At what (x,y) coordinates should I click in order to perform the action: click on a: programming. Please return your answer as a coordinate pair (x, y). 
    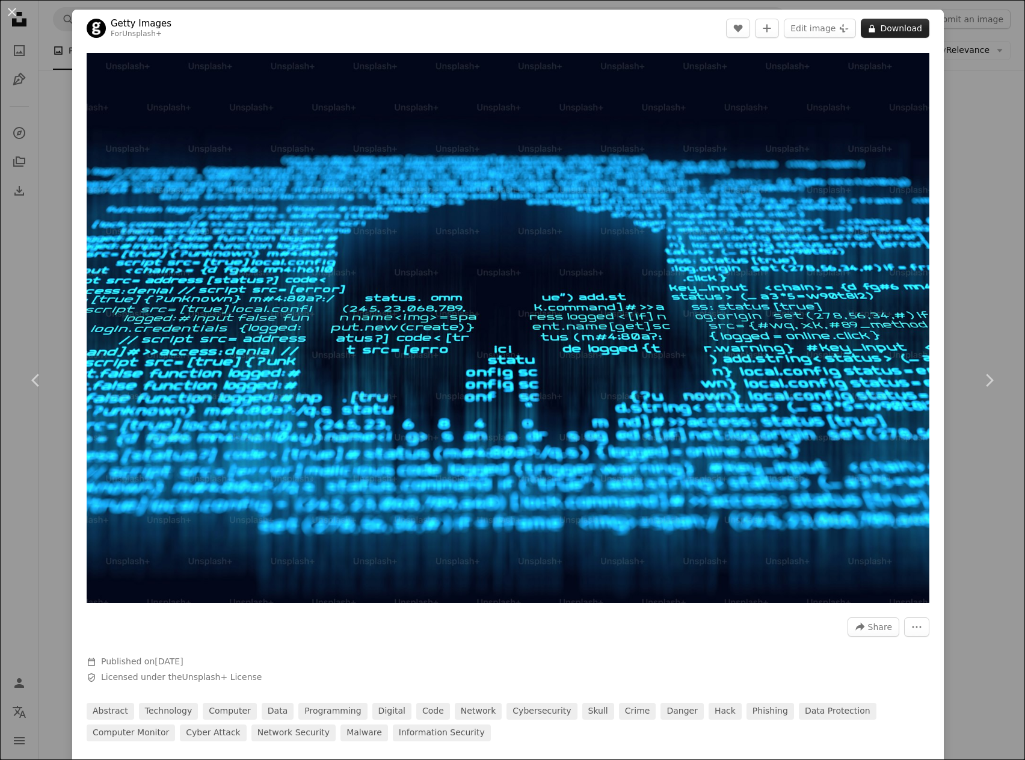
    Looking at the image, I should click on (333, 711).